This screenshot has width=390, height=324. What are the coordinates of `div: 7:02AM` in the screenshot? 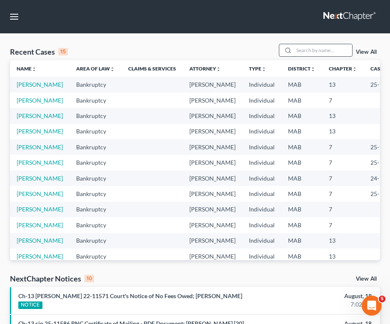 It's located at (316, 304).